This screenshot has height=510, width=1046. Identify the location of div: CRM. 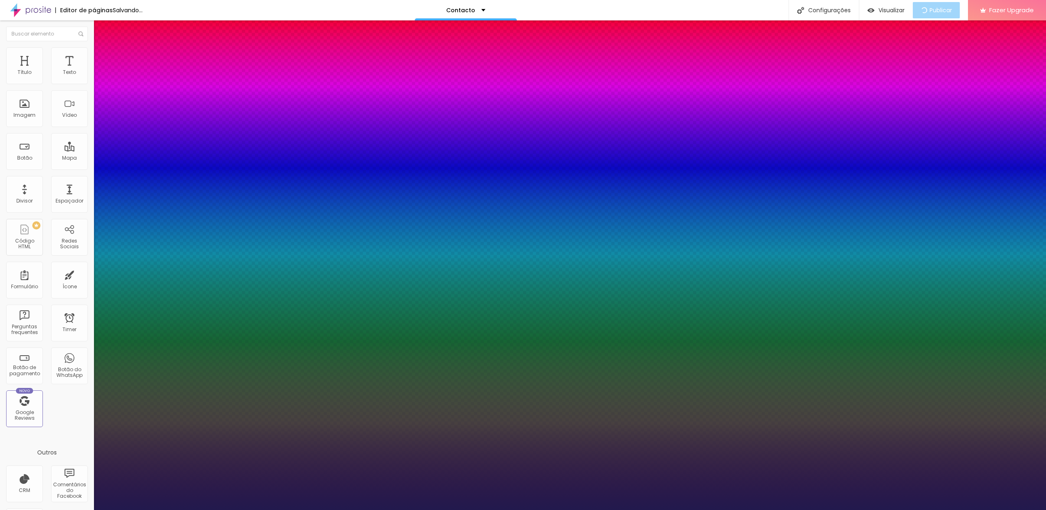
(25, 491).